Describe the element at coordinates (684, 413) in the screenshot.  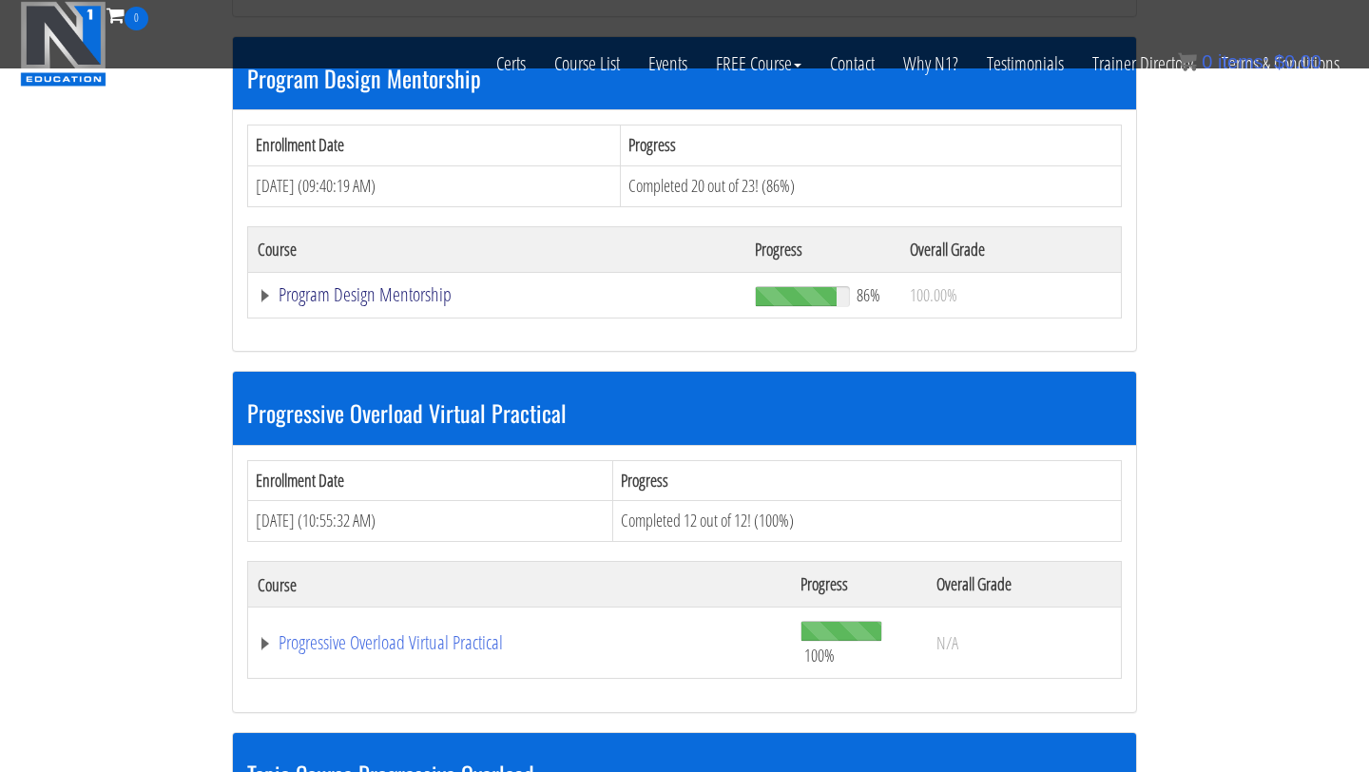
I see `h3: Progressive Overload Virtual Practical` at that location.